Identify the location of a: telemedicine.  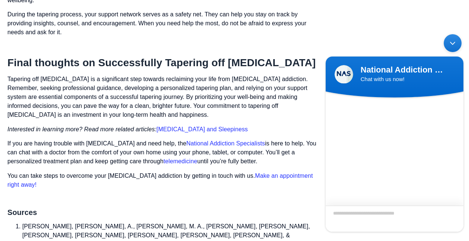
(180, 161).